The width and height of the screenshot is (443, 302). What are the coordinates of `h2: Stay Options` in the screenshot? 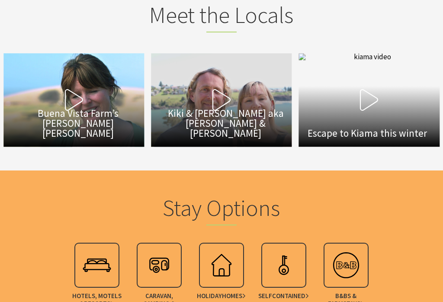 It's located at (221, 210).